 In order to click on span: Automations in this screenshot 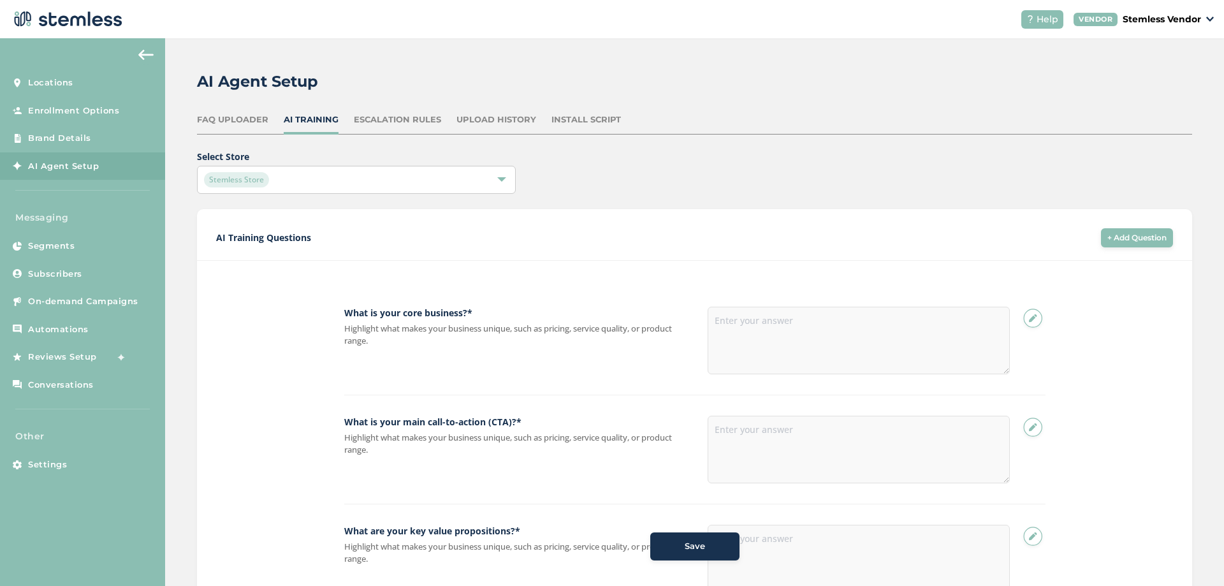, I will do `click(58, 330)`.